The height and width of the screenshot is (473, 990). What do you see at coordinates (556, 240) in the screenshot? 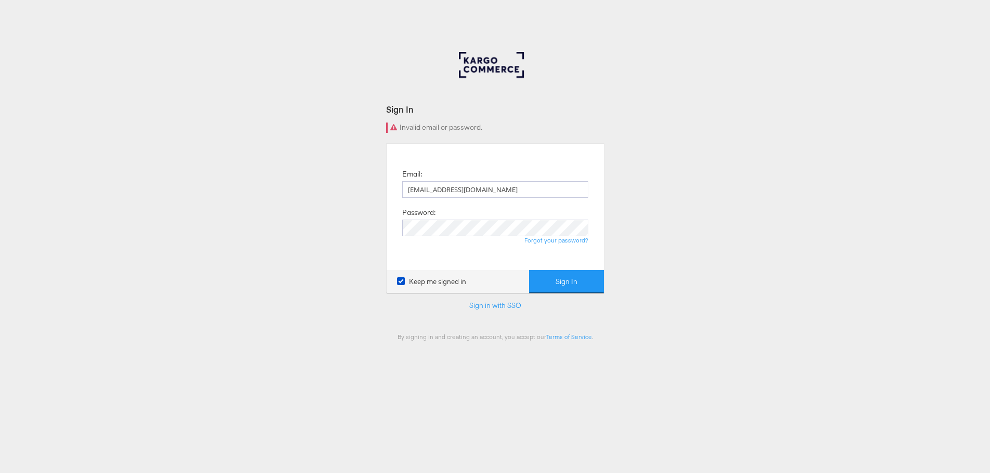
I see `a: Forgot your password?` at bounding box center [556, 240].